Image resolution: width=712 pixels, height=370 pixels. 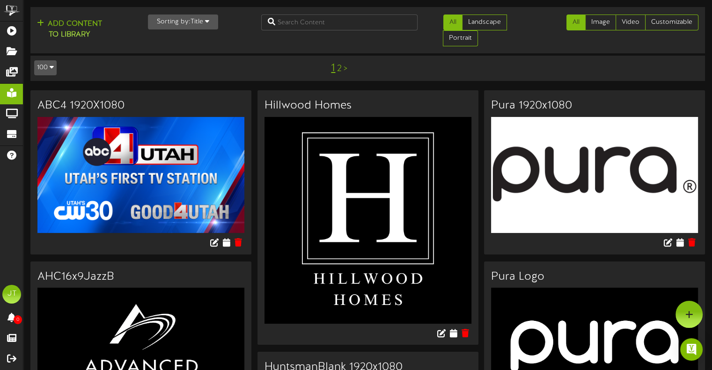 I want to click on a: Landscape, so click(x=485, y=22).